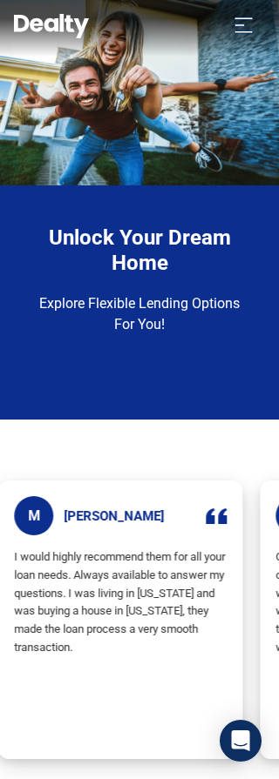 This screenshot has height=779, width=279. I want to click on p: I would highly recommend them for all your loan needs. Always available to answer my questions. I..., so click(120, 646).